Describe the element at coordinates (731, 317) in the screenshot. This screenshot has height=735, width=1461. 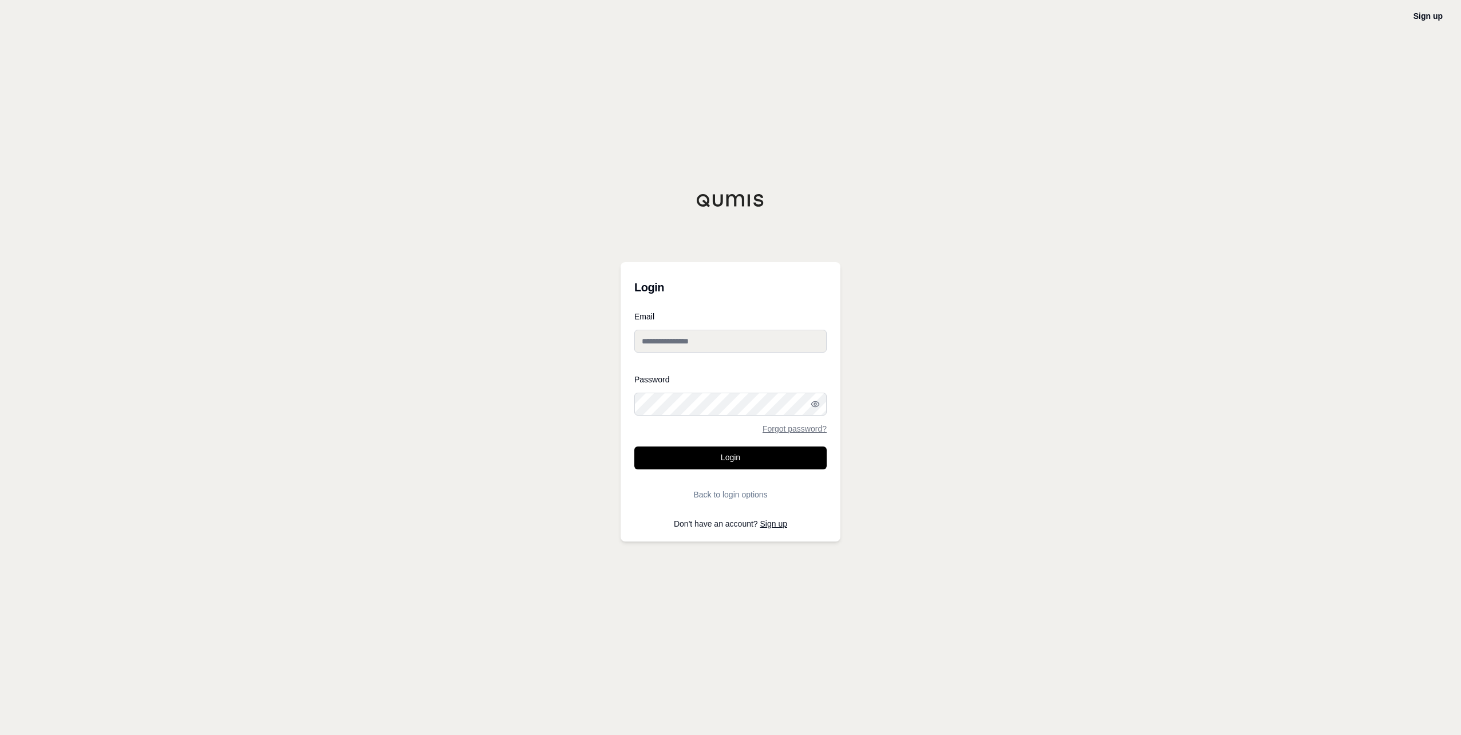
I see `label: Email` at that location.